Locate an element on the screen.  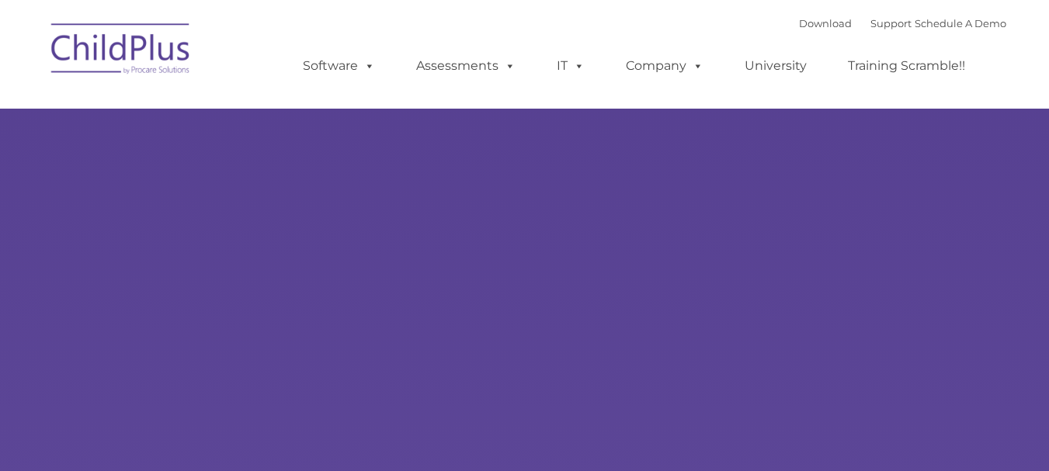
a: Assessments is located at coordinates (466, 66).